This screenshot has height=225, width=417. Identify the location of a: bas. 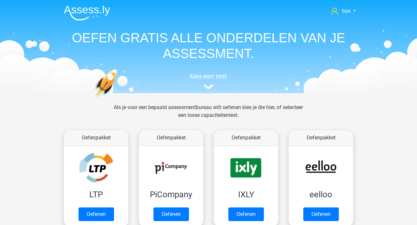
(344, 11).